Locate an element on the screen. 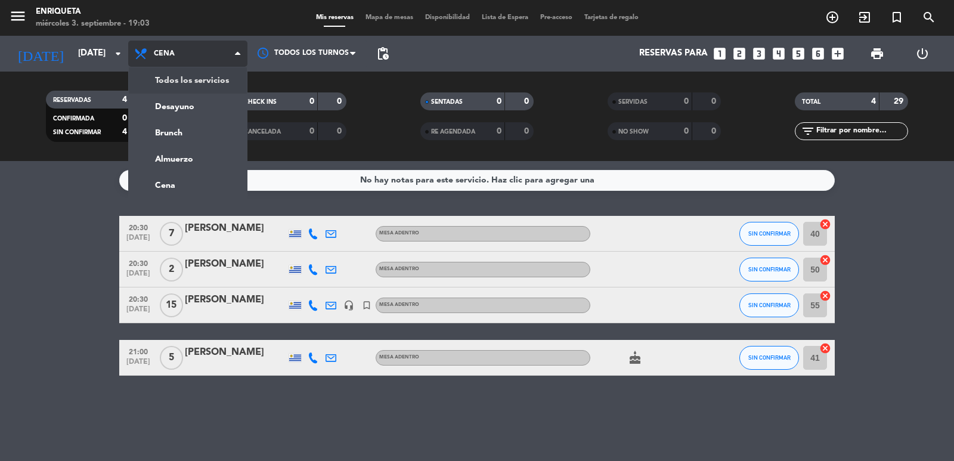 Image resolution: width=954 pixels, height=461 pixels. span: 2 is located at coordinates (171, 269).